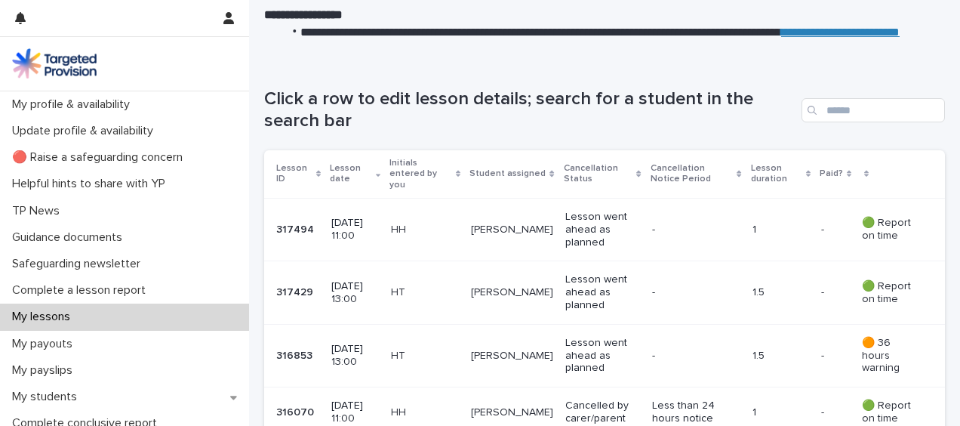 The height and width of the screenshot is (426, 960). What do you see at coordinates (507, 174) in the screenshot?
I see `p: Student assigned` at bounding box center [507, 174].